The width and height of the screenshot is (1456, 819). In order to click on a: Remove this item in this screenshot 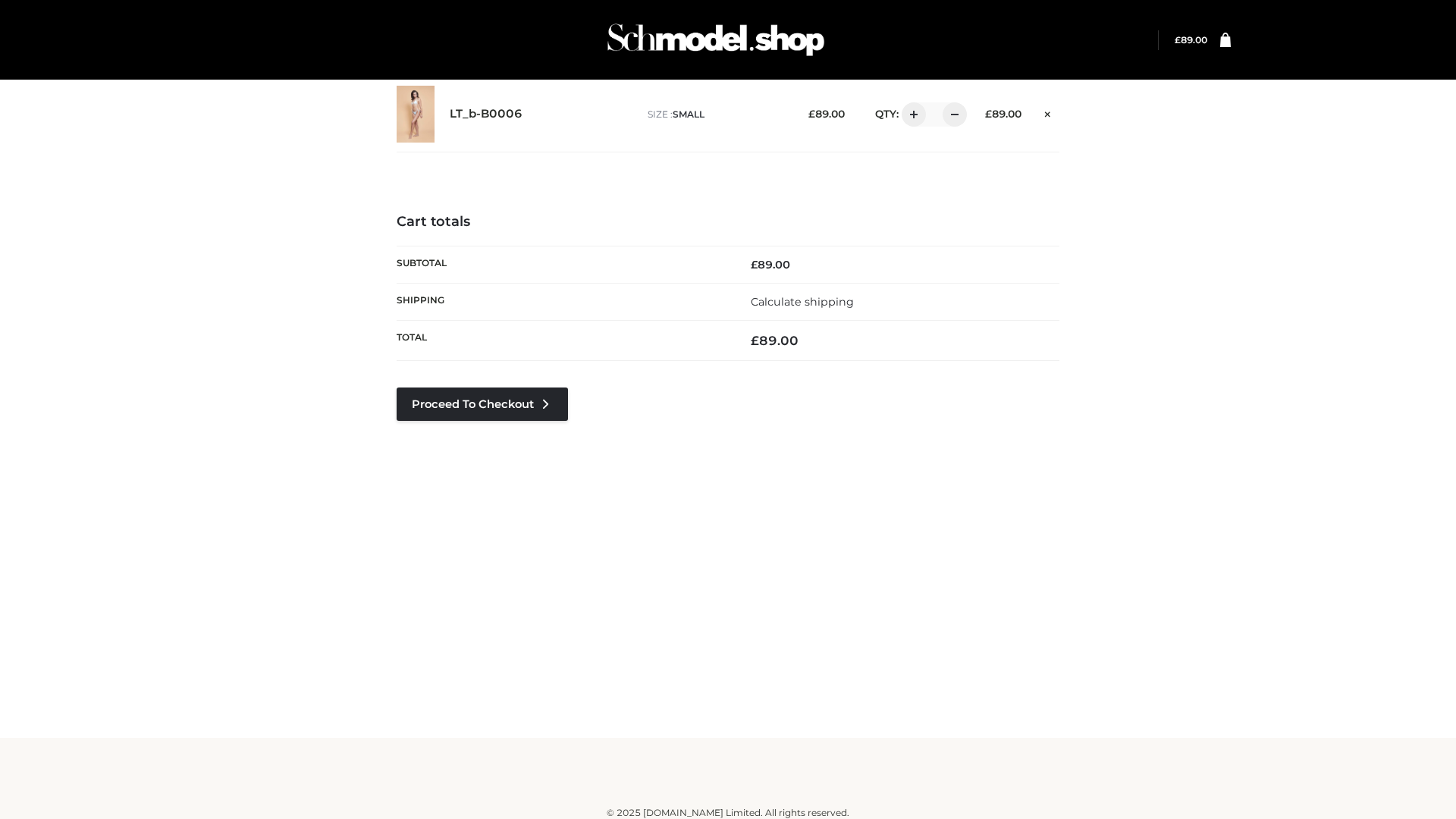, I will do `click(1048, 112)`.